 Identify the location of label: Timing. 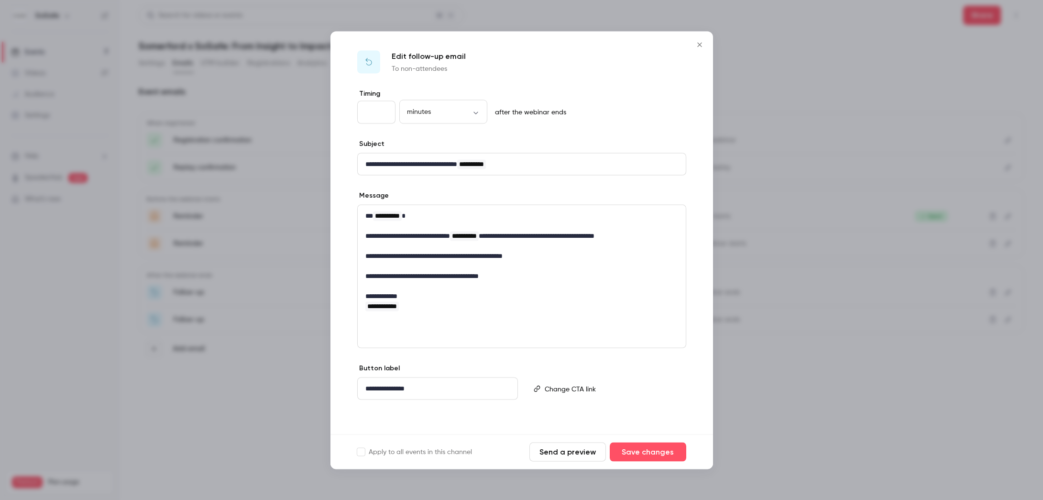
(522, 93).